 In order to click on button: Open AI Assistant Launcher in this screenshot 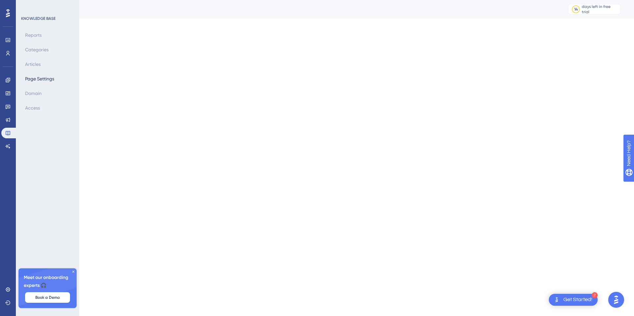, I will do `click(10, 10)`.